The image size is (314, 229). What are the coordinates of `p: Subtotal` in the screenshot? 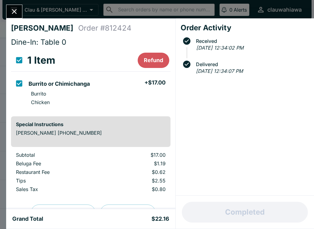 It's located at (57, 155).